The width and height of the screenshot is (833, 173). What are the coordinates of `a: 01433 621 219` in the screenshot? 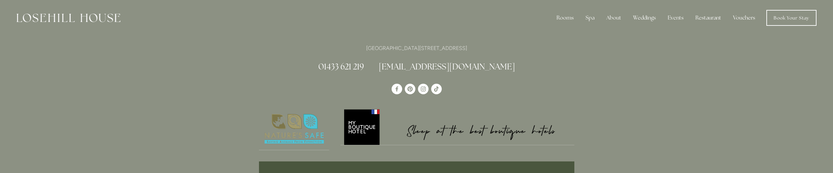 It's located at (341, 66).